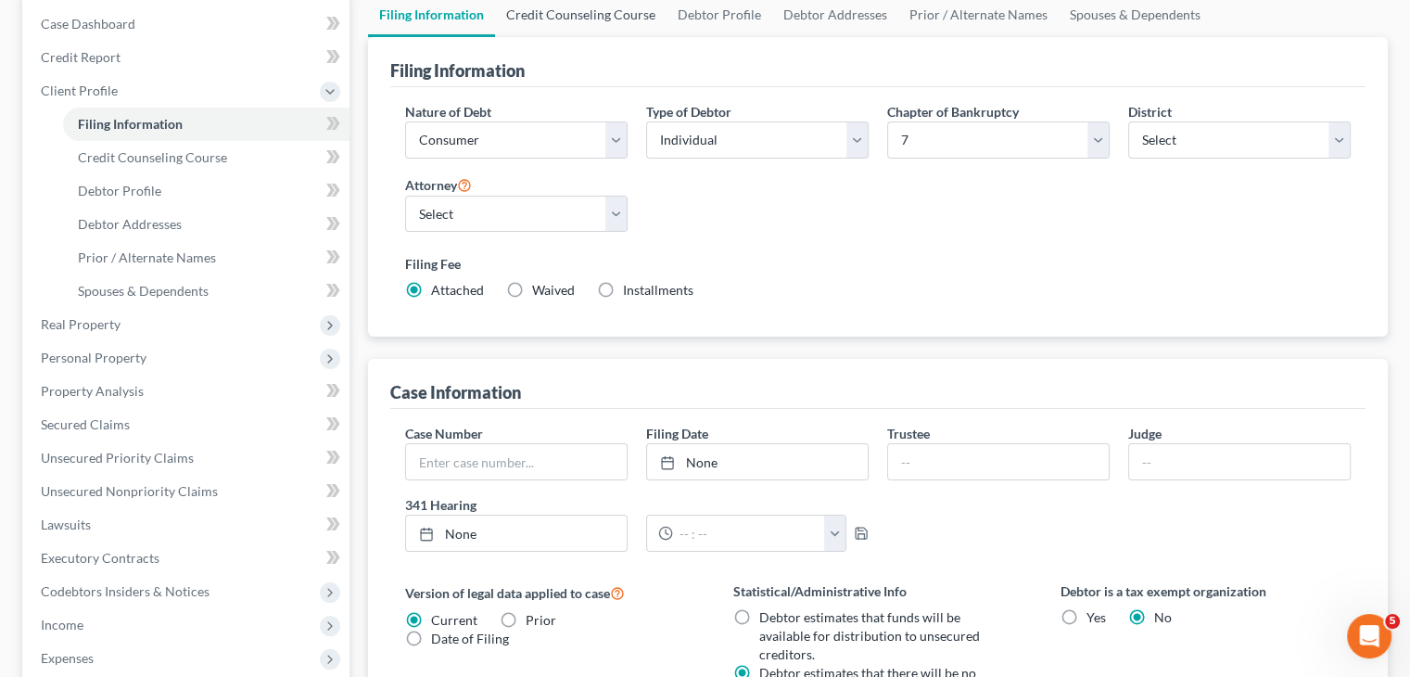 The height and width of the screenshot is (677, 1410). Describe the element at coordinates (1149, 111) in the screenshot. I see `label: District` at that location.